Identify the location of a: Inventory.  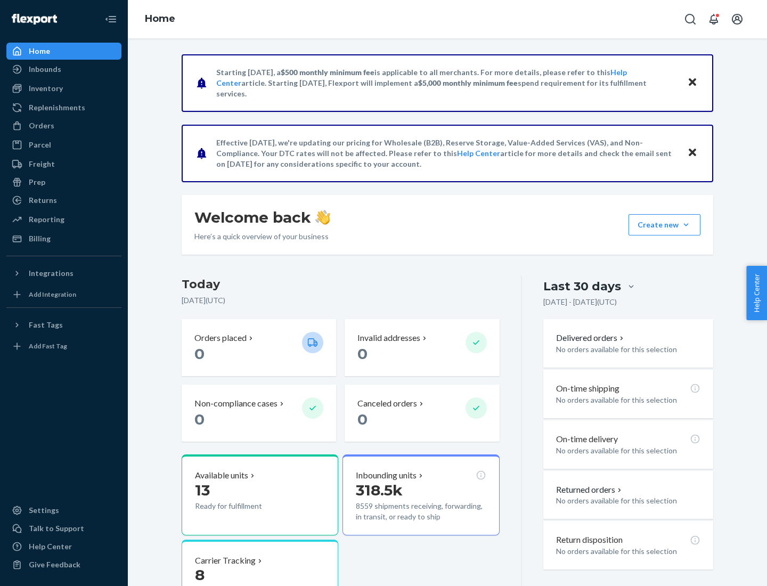
(64, 88).